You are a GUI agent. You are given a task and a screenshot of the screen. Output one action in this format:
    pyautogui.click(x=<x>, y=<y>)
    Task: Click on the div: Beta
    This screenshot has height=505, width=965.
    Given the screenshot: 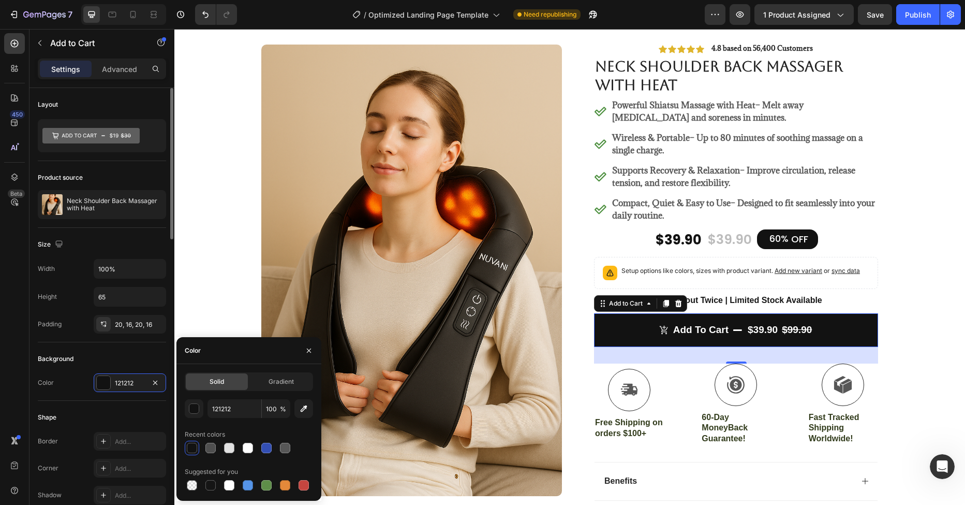 What is the action you would take?
    pyautogui.click(x=16, y=194)
    